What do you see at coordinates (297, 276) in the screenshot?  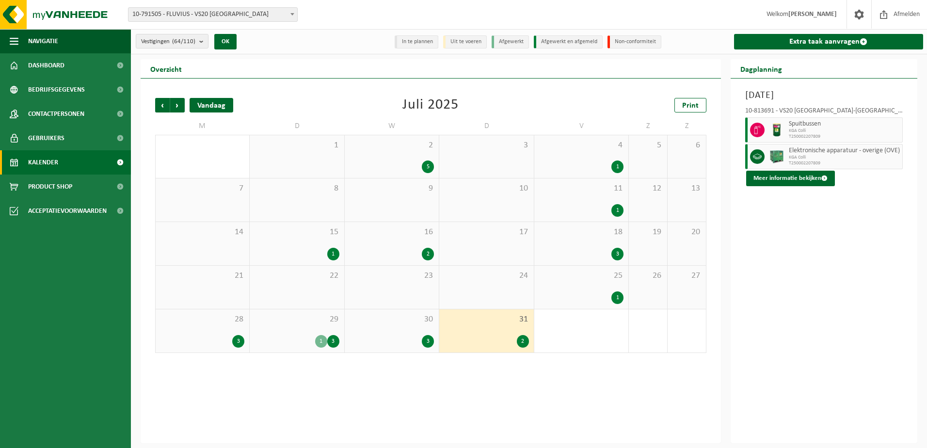 I see `span: 22` at bounding box center [297, 276].